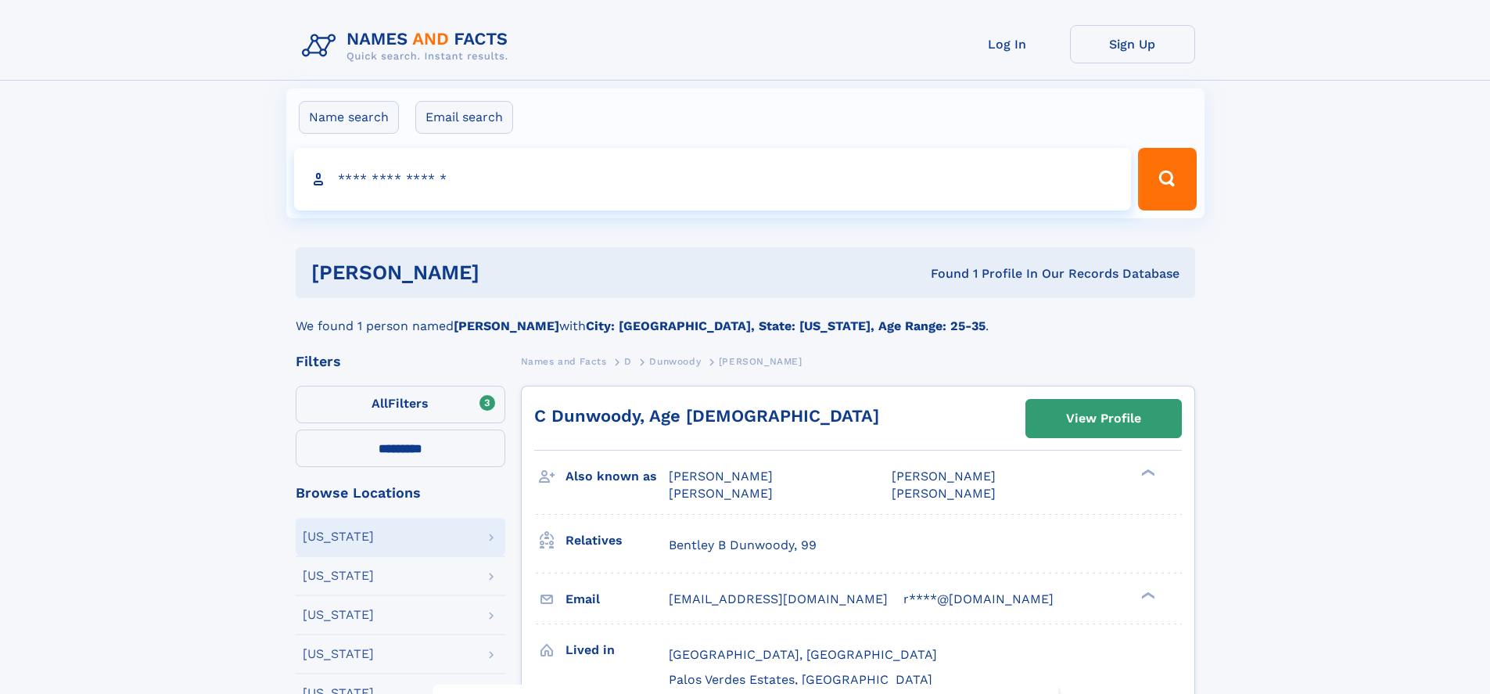 This screenshot has width=1490, height=694. Describe the element at coordinates (712, 179) in the screenshot. I see `input: search input` at that location.